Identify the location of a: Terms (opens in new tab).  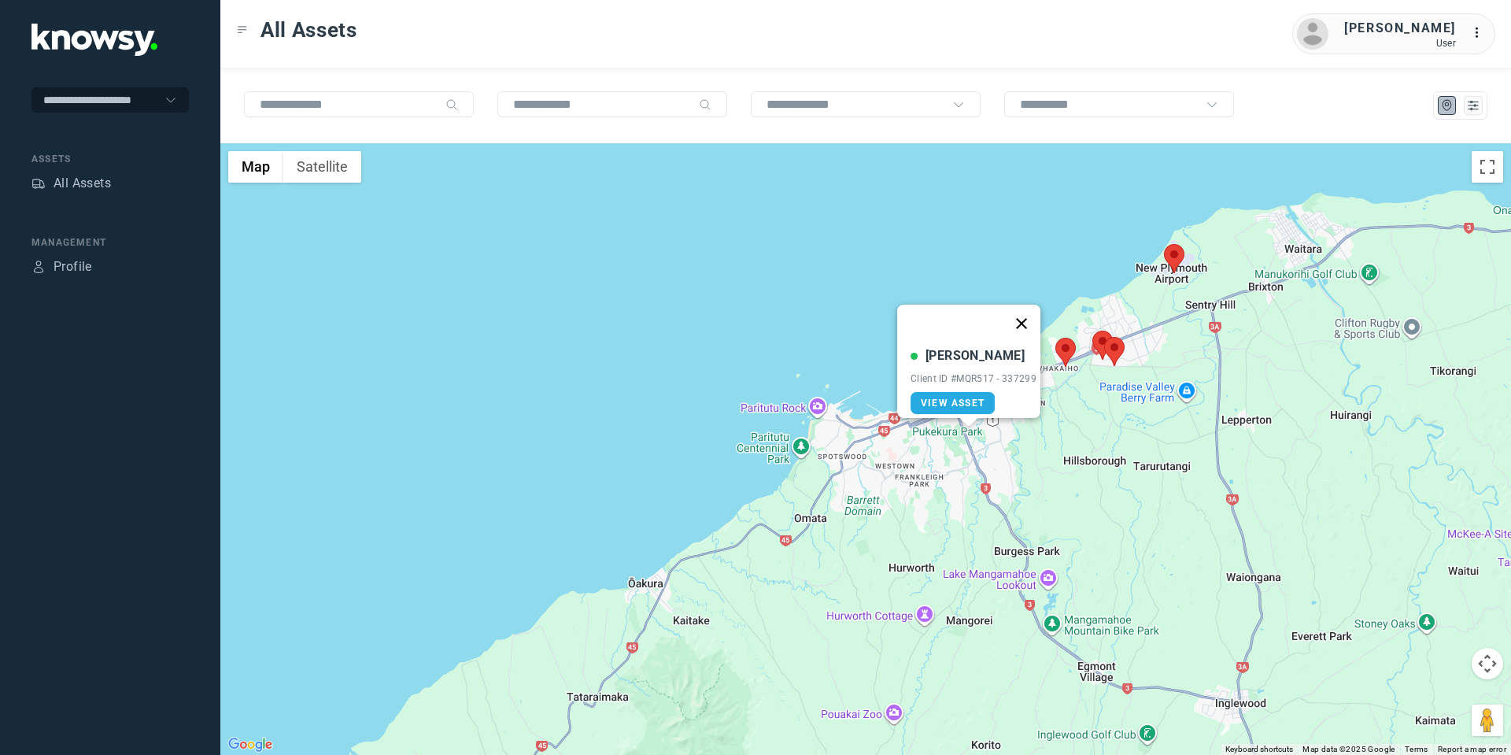
(1417, 749).